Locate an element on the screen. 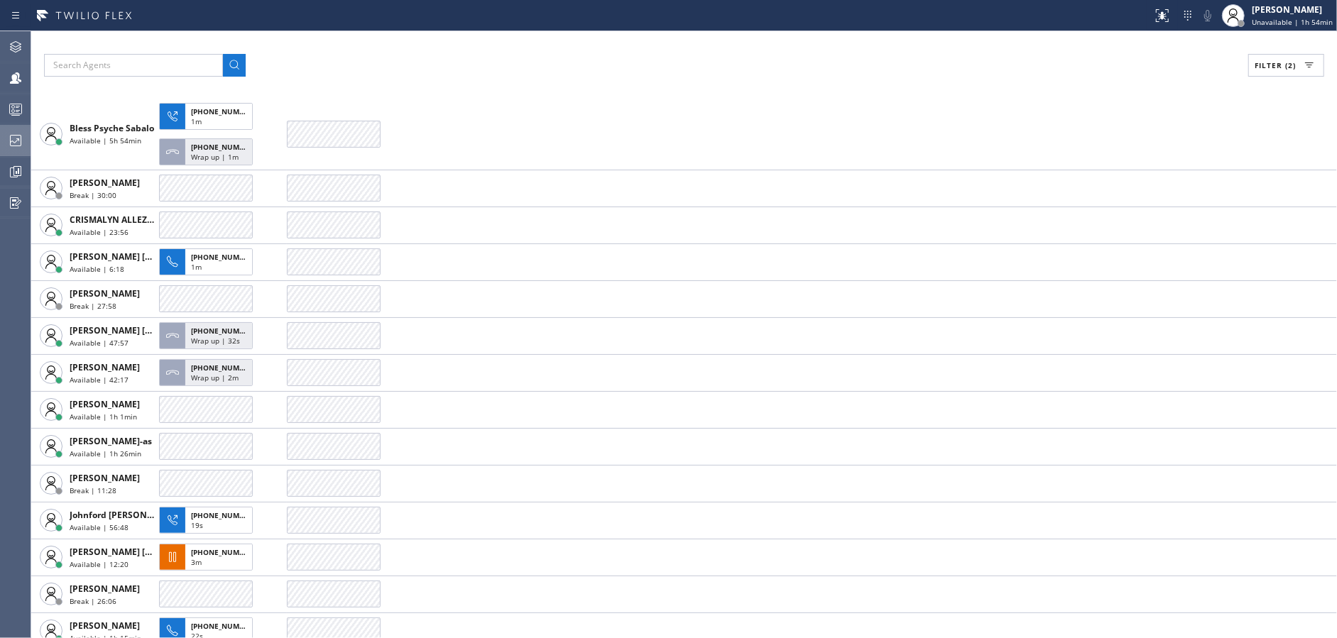 The image size is (1337, 638). span: Wrap up | 32s is located at coordinates (215, 341).